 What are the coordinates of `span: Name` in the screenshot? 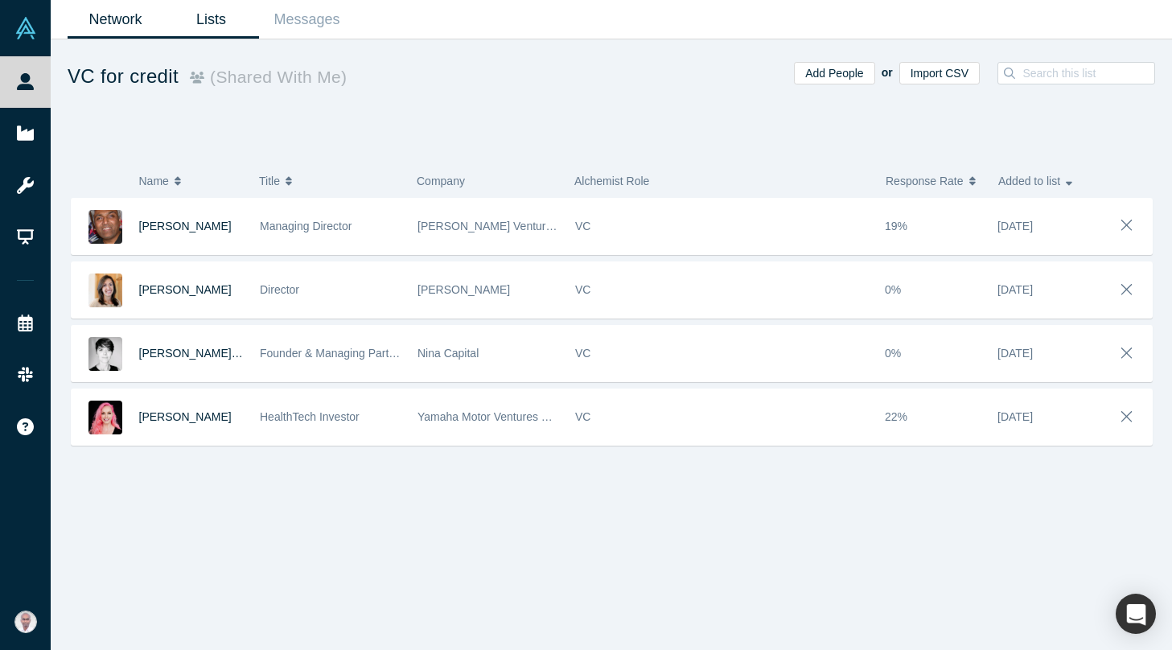 It's located at (154, 181).